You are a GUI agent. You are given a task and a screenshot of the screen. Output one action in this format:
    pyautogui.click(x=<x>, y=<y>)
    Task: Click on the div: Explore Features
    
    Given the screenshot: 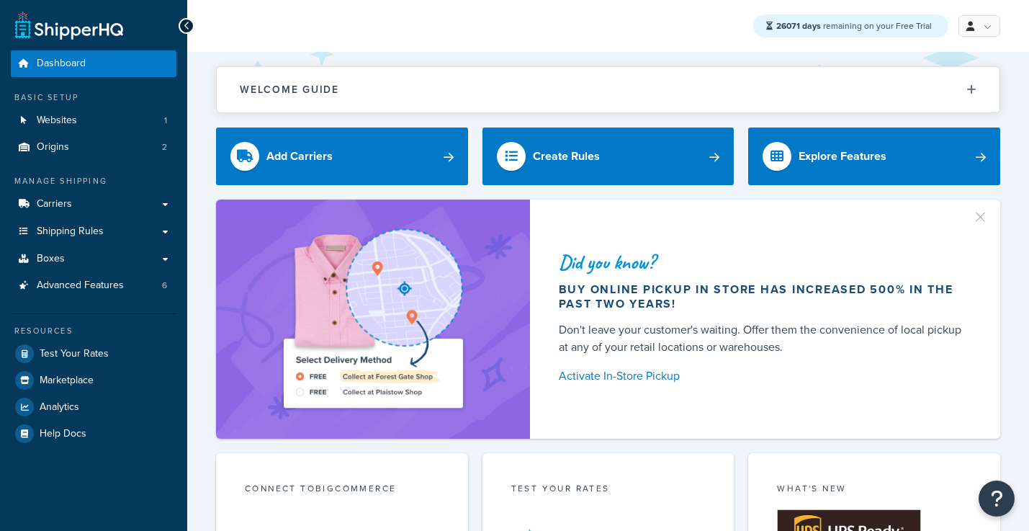 What is the action you would take?
    pyautogui.click(x=842, y=156)
    